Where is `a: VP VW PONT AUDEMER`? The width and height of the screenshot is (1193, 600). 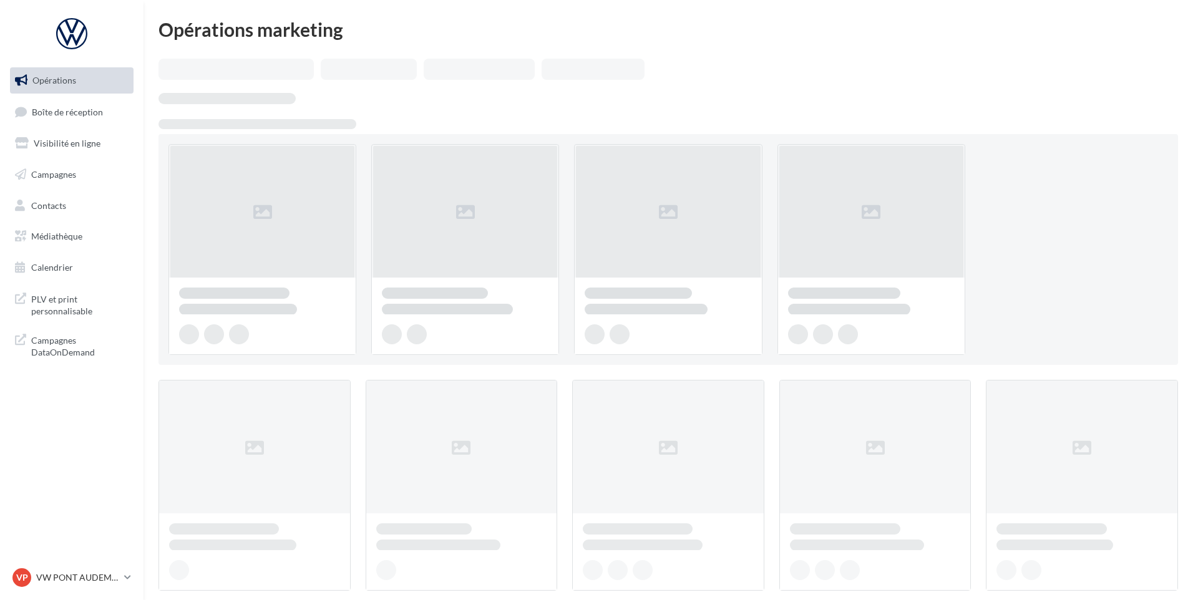
a: VP VW PONT AUDEMER is located at coordinates (72, 578).